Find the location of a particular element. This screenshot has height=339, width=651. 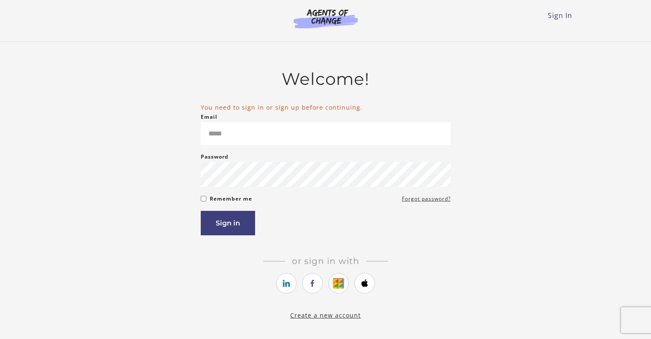

li: You need to sign in or sign up before continuing. is located at coordinates (326, 107).